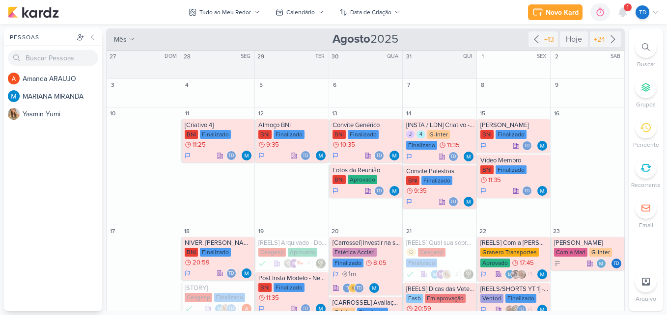  What do you see at coordinates (446, 275) in the screenshot?
I see `div: Colaboradores: MARIANA MIRANDA, mlegnaioli@gmail.com, Yasmin Yumi, ow se liga, Thais de carvalho` at bounding box center [446, 275].